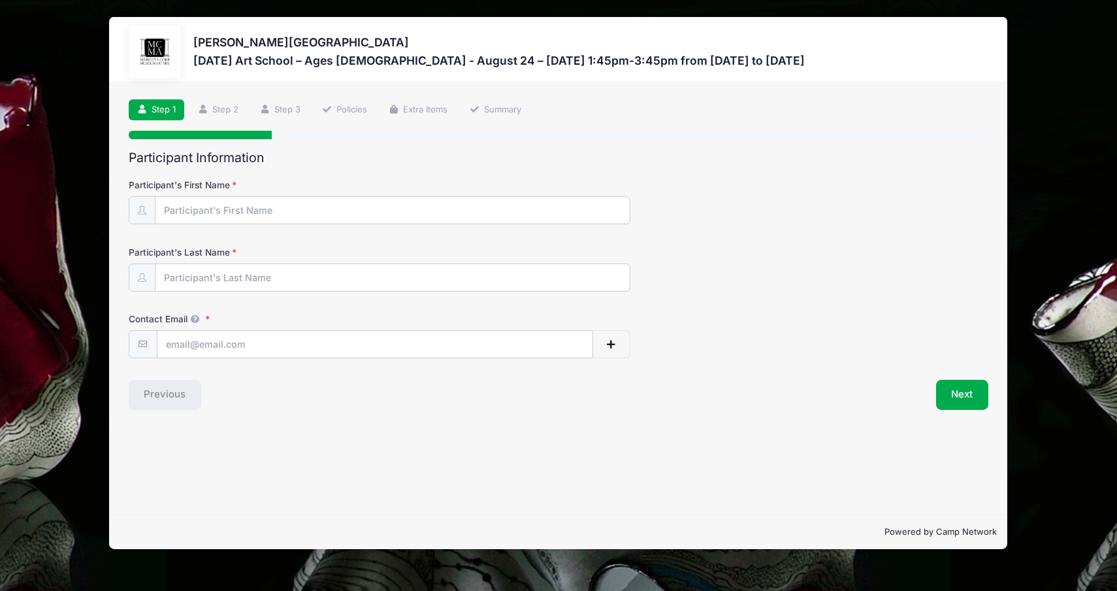 This screenshot has width=1117, height=591. Describe the element at coordinates (495, 110) in the screenshot. I see `a: Summary` at that location.